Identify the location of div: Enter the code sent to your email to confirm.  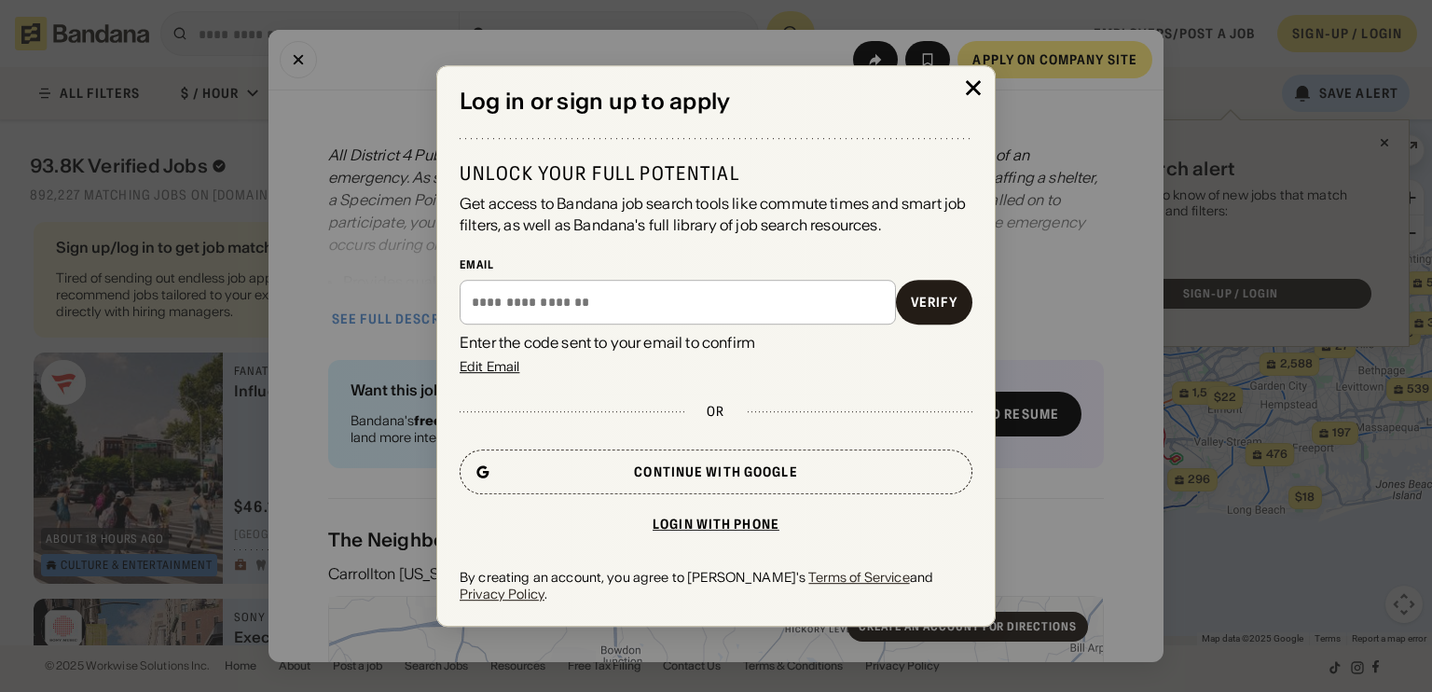
(716, 342).